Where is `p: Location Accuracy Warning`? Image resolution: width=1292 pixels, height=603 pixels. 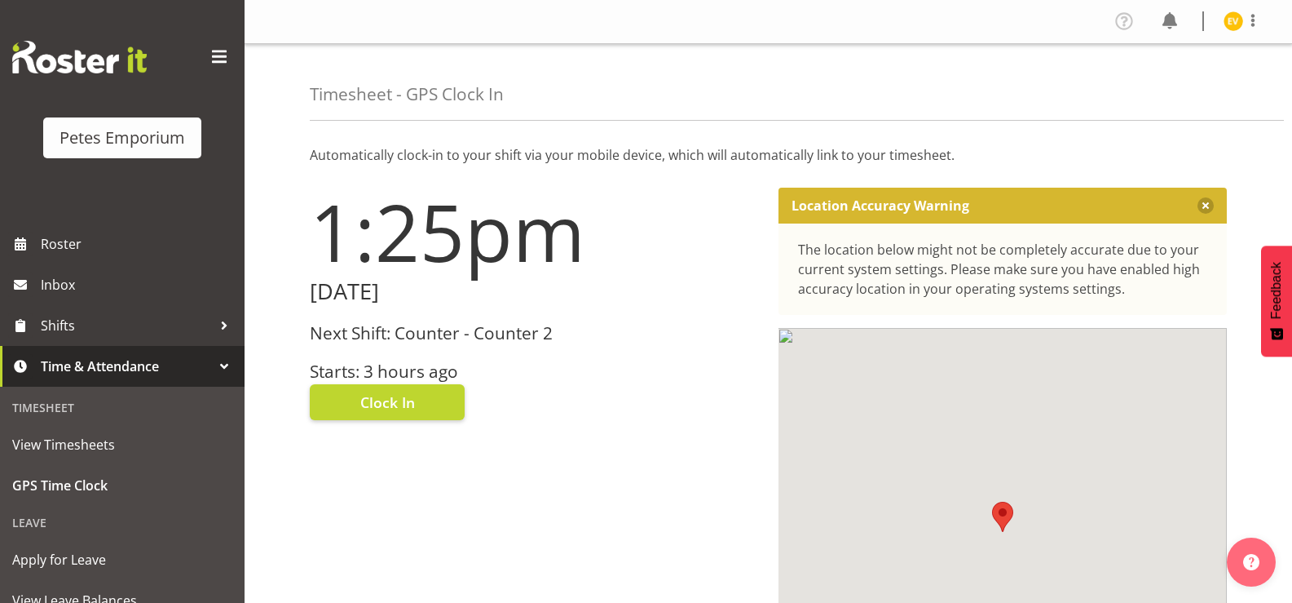
p: Location Accuracy Warning is located at coordinates (881, 205).